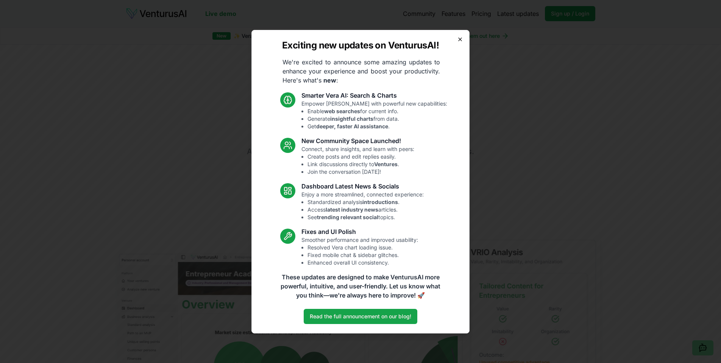 This screenshot has height=363, width=721. What do you see at coordinates (360, 232) in the screenshot?
I see `h3: Fixes and UI Polish` at bounding box center [360, 232].